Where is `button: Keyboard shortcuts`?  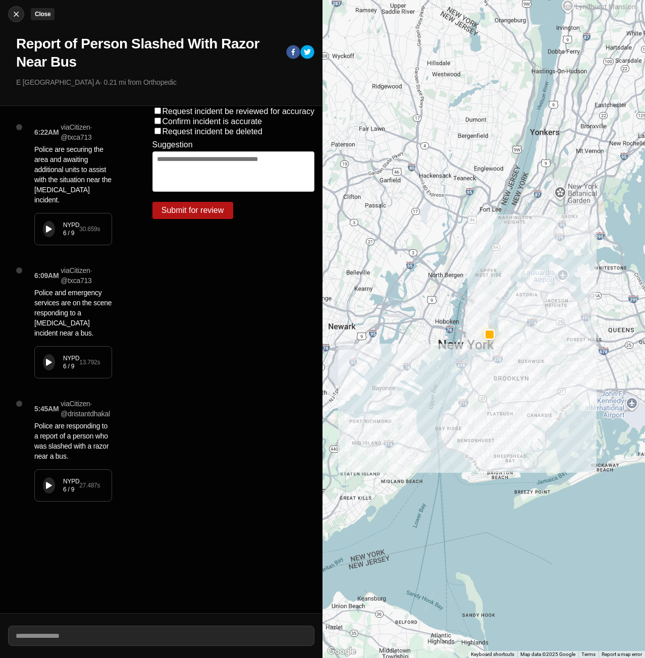 button: Keyboard shortcuts is located at coordinates (492, 654).